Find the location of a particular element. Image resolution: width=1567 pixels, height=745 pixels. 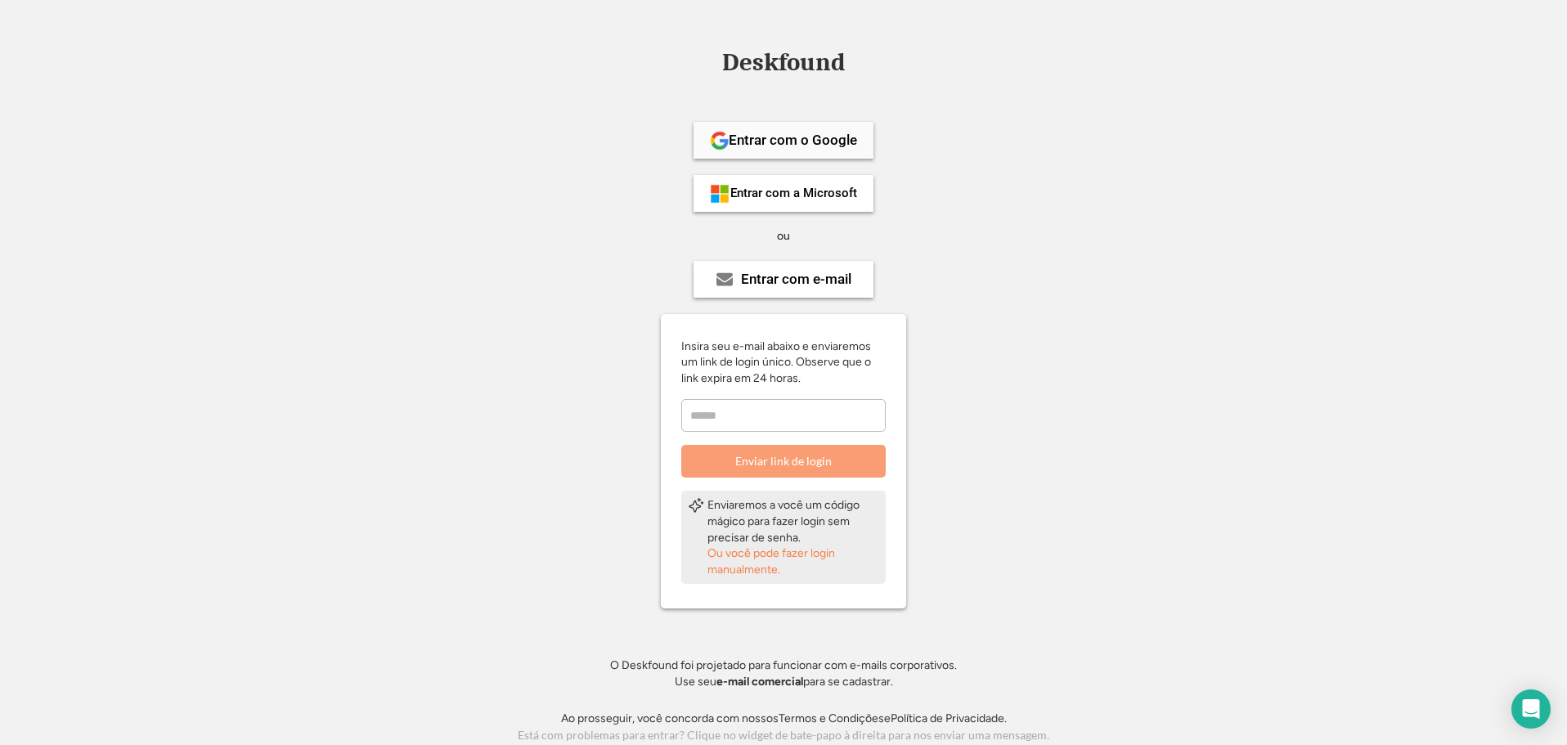

img: 1024px-Google__G__Logo.svg.png is located at coordinates (720, 141).